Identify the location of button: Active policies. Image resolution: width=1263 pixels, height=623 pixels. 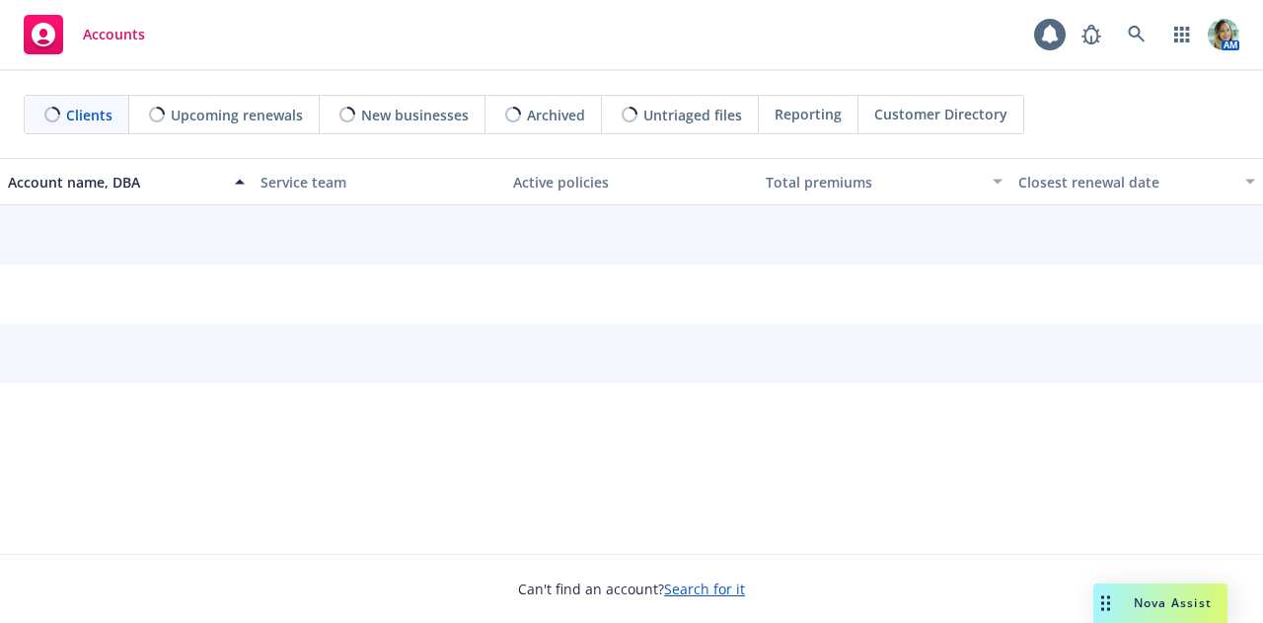
(632, 182).